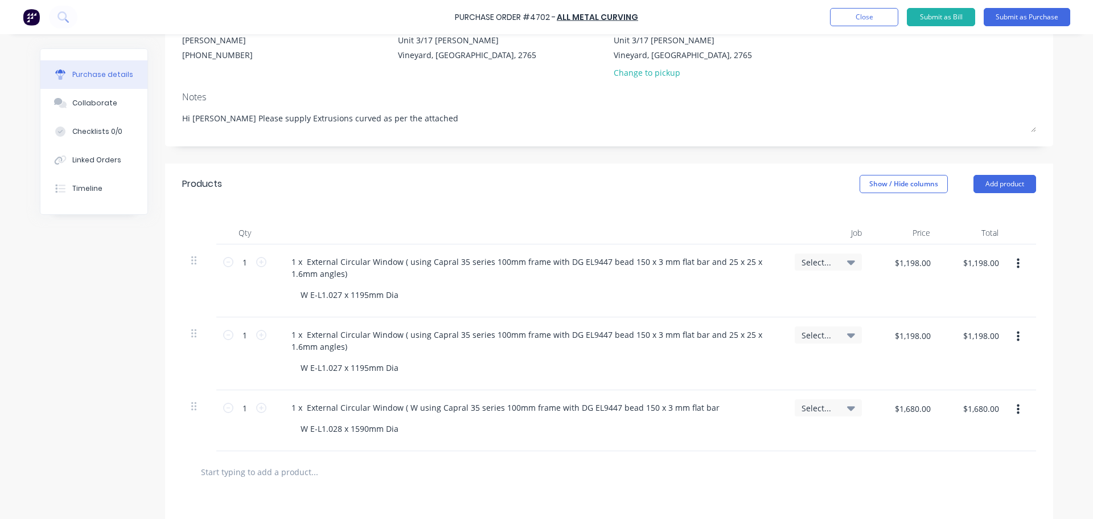  What do you see at coordinates (202, 184) in the screenshot?
I see `div: Products` at bounding box center [202, 184].